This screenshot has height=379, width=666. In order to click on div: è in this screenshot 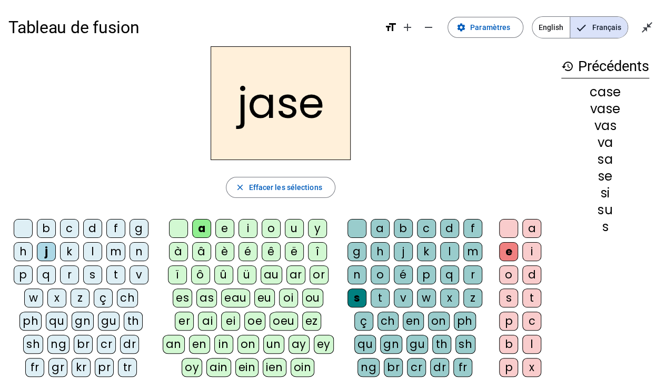, I will do `click(225, 252)`.